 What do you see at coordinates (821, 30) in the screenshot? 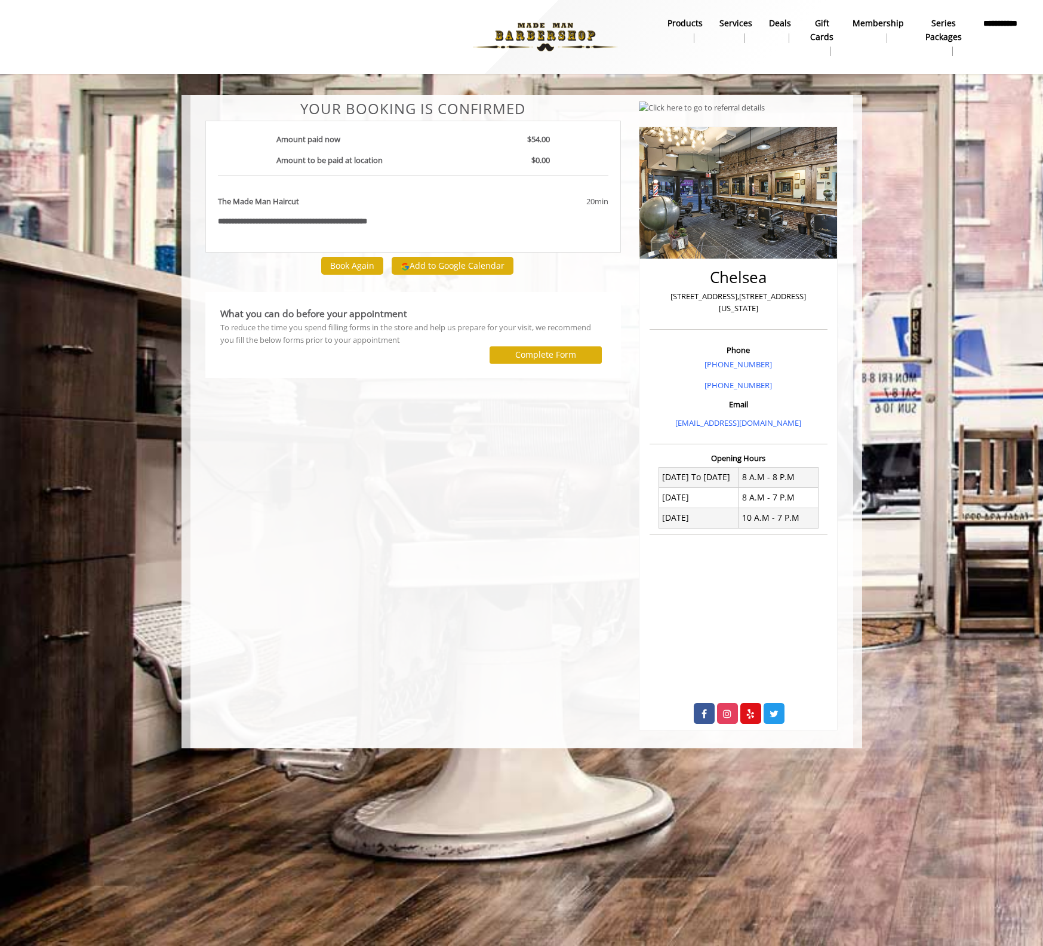
I see `b: gift cards` at bounding box center [821, 30].